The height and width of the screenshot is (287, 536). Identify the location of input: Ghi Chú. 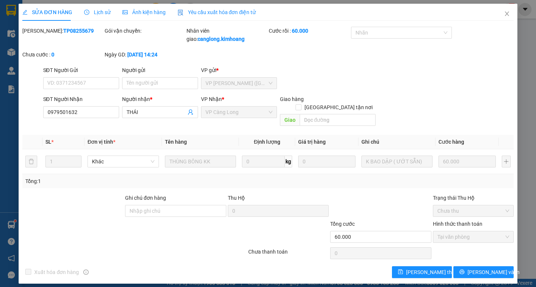
(396, 162).